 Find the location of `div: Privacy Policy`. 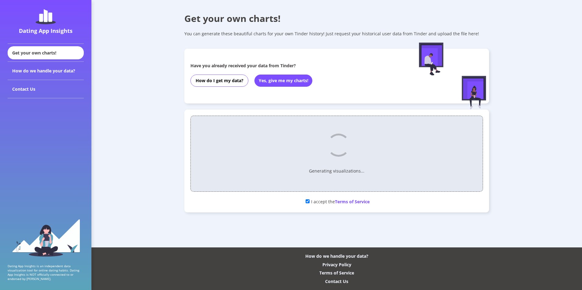

div: Privacy Policy is located at coordinates (337, 265).